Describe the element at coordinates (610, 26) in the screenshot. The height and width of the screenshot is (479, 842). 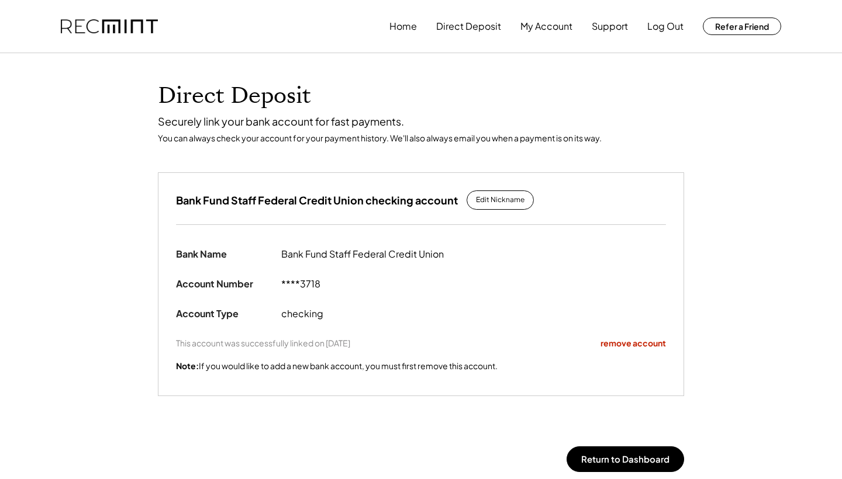
I see `button: Support` at that location.